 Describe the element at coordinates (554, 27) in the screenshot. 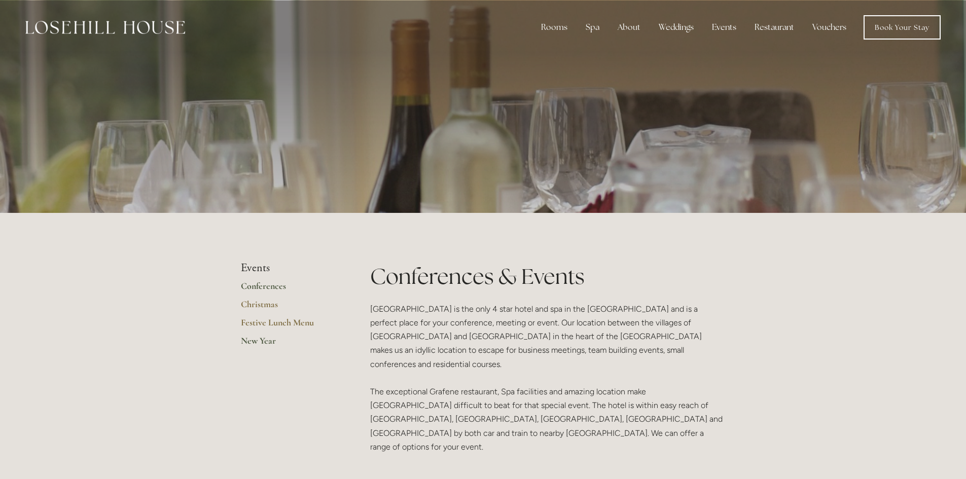

I see `div: Rooms` at that location.